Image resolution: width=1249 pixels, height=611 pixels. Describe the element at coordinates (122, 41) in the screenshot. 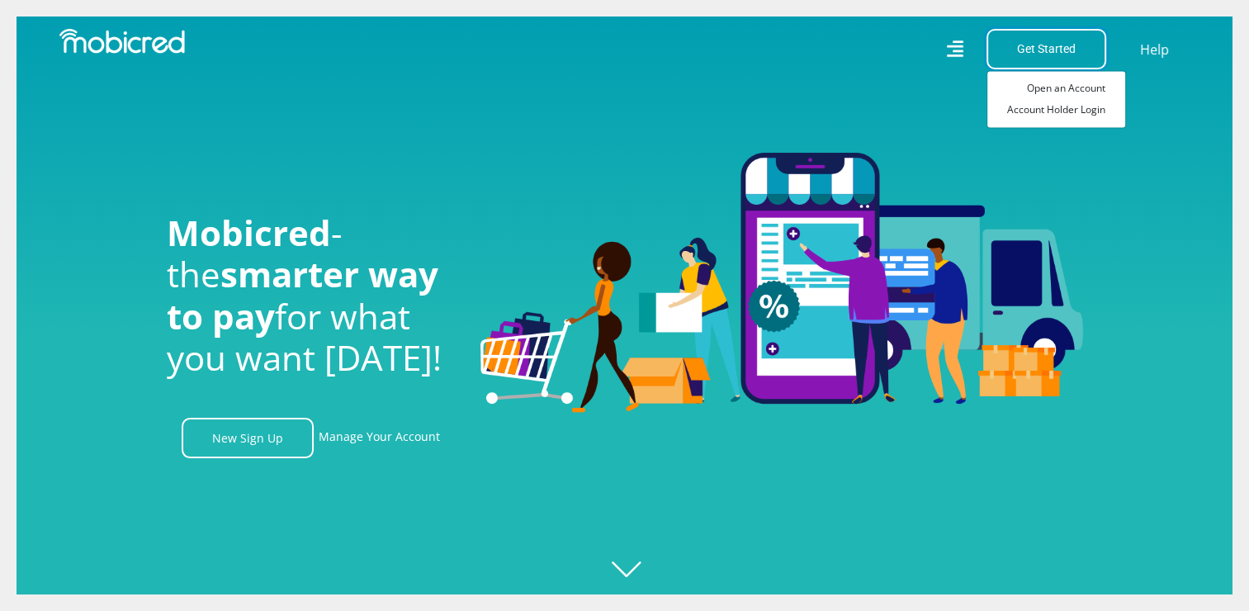

I see `img: Mobicred` at that location.